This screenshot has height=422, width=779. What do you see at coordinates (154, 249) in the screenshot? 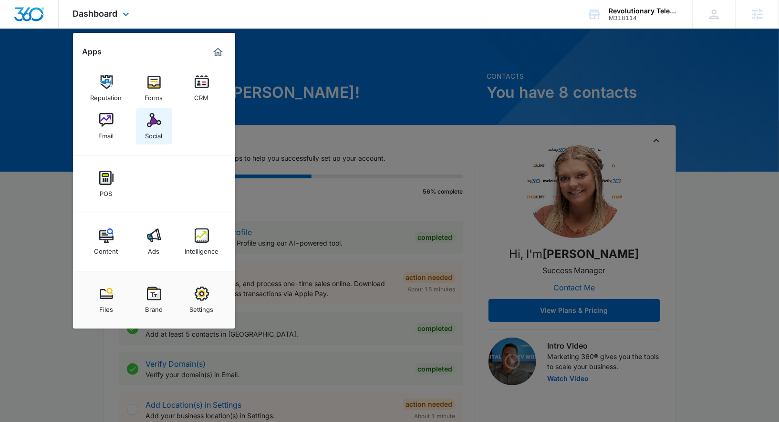
I see `div: Ads` at bounding box center [154, 249].